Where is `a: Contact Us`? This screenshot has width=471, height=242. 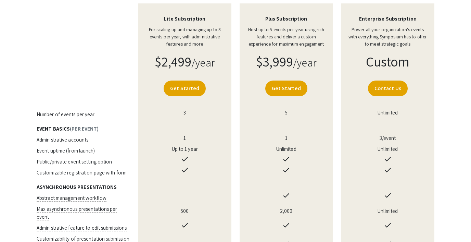
a: Contact Us is located at coordinates (388, 88).